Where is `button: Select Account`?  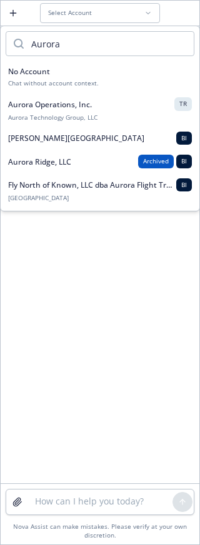
button: Select Account is located at coordinates (100, 13).